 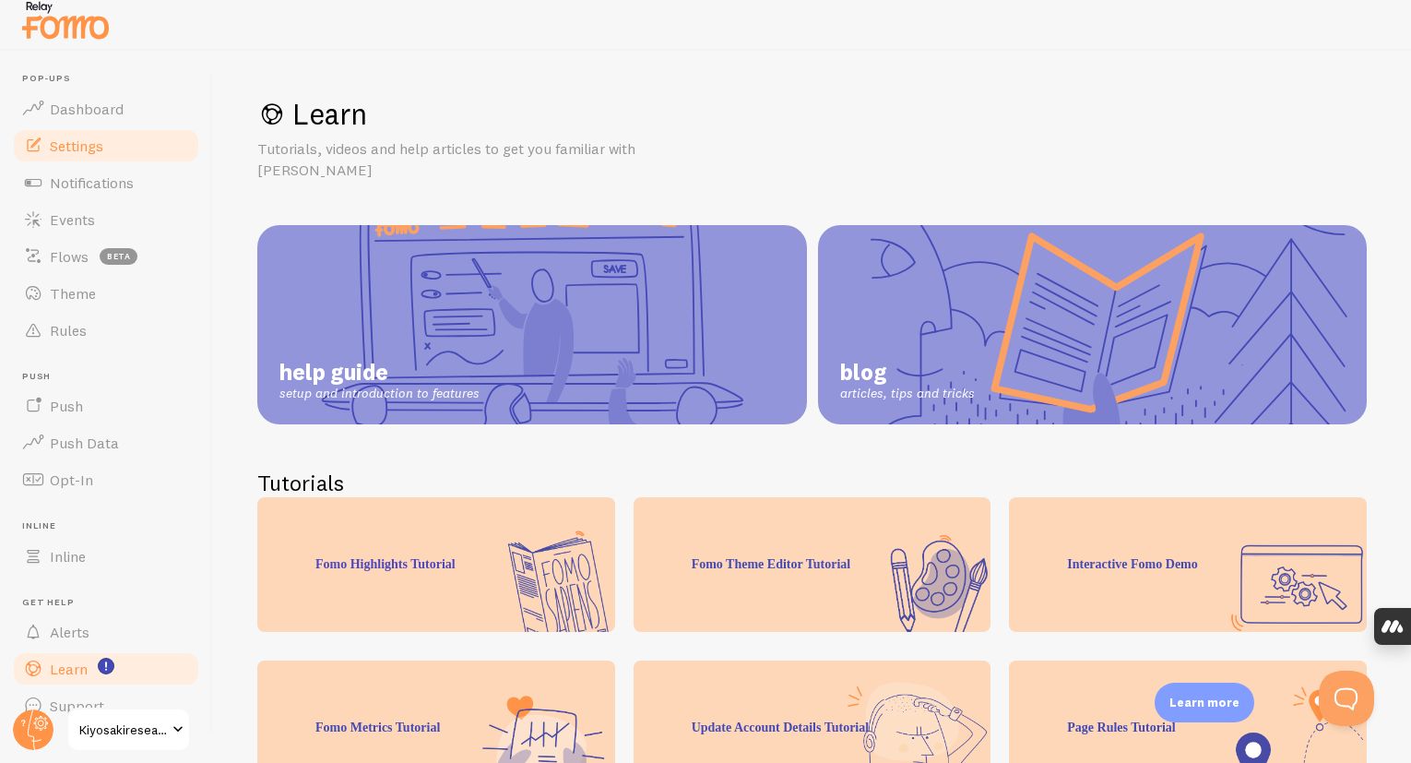 I want to click on a: Kiyosakiresearch, so click(x=128, y=730).